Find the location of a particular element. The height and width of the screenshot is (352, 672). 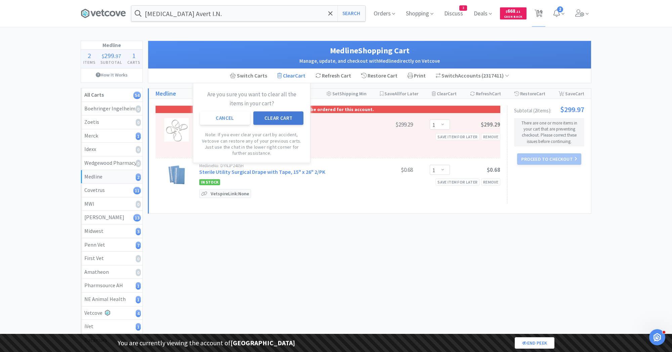

span: Save for Later is located at coordinates (401, 94).